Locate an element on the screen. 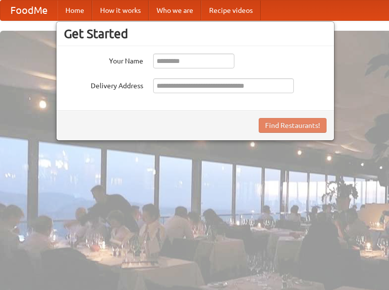  button: Find Restaurants! is located at coordinates (293, 125).